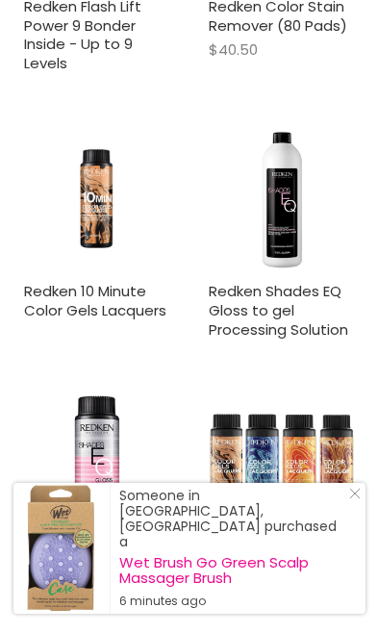 This screenshot has width=378, height=633. I want to click on small: 6 minutes ago, so click(233, 602).